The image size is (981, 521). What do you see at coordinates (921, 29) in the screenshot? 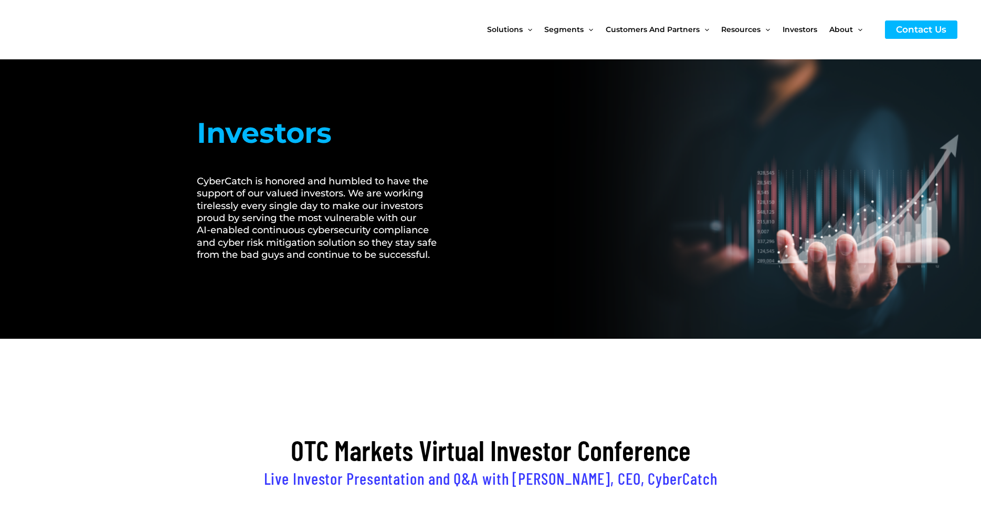
I see `div: Contact Us` at bounding box center [921, 29].